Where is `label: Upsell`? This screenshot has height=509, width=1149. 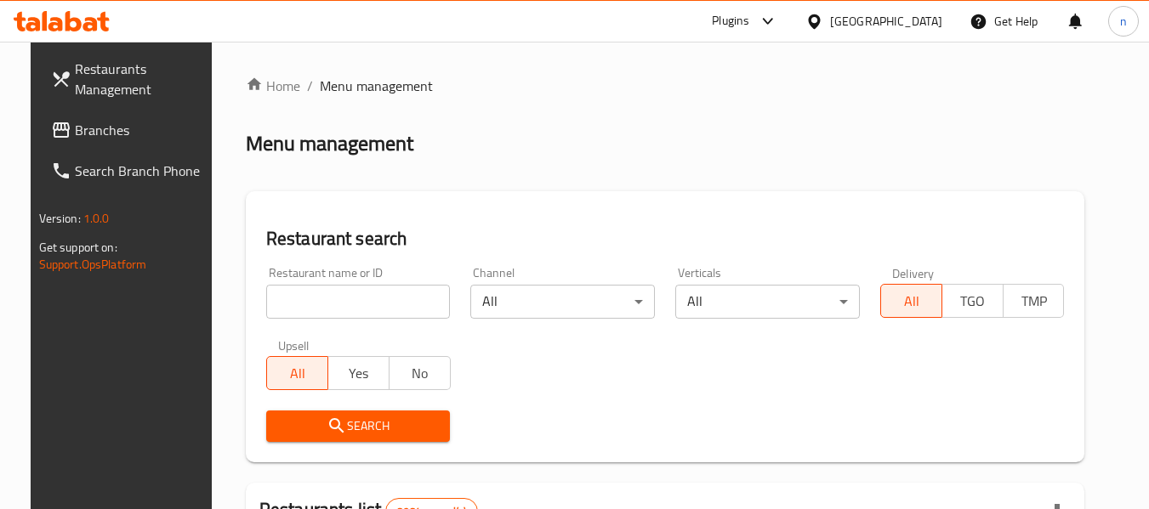 label: Upsell is located at coordinates (293, 345).